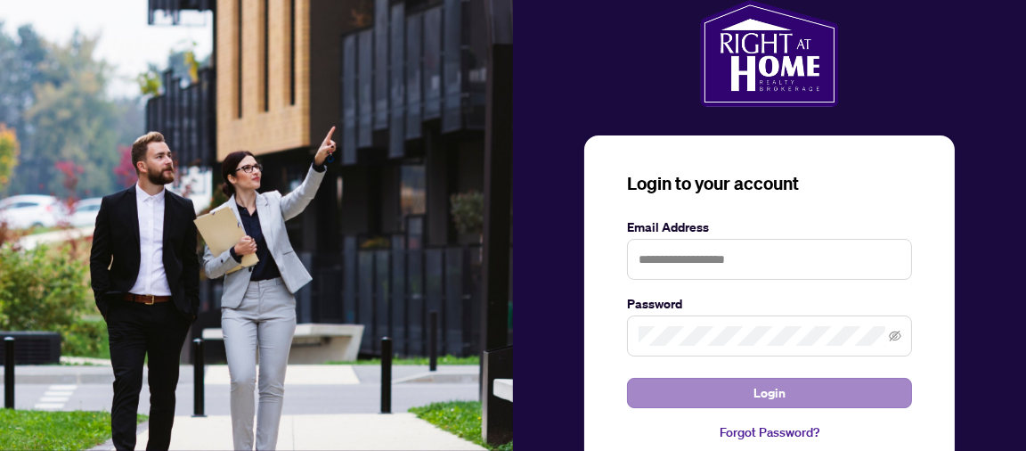  What do you see at coordinates (770, 393) in the screenshot?
I see `span: Login` at bounding box center [770, 393].